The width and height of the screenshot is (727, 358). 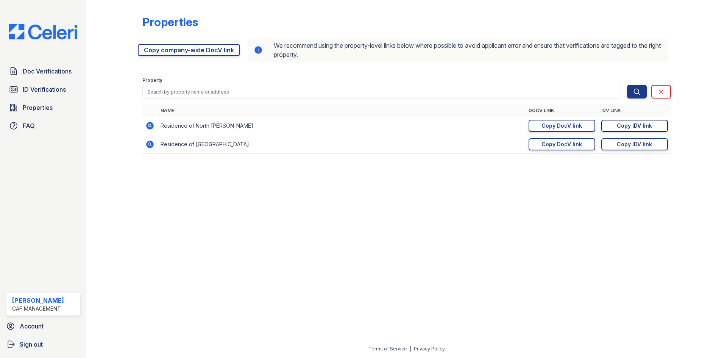 I want to click on a: Privacy Policy, so click(x=429, y=348).